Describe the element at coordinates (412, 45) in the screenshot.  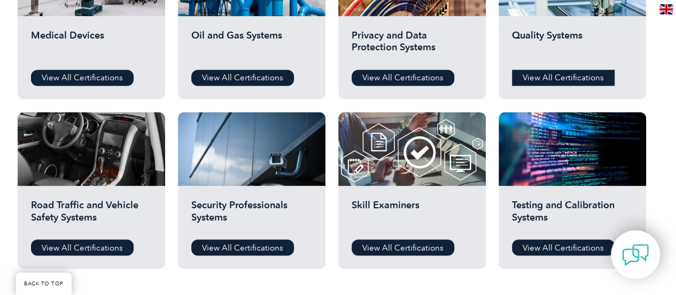
I see `h2: Privacy and Data Protection Systems` at that location.